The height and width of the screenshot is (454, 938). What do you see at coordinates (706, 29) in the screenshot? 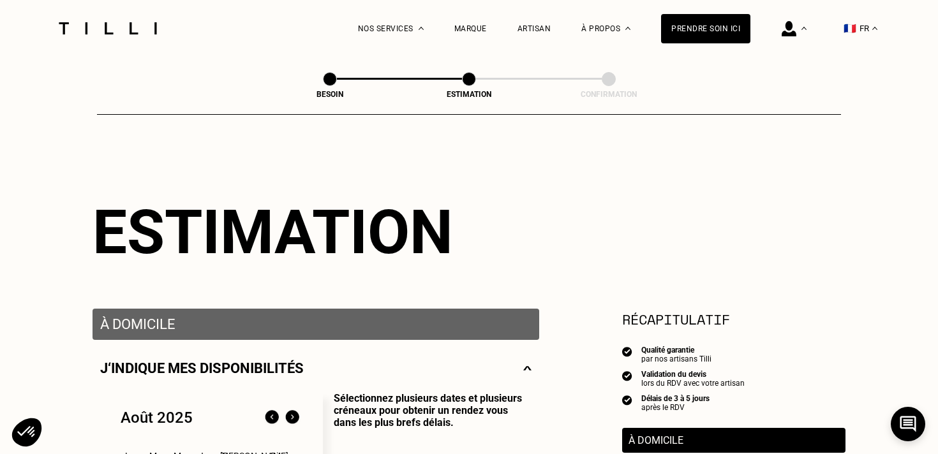
I see `a: Prendre soin ici` at bounding box center [706, 29].